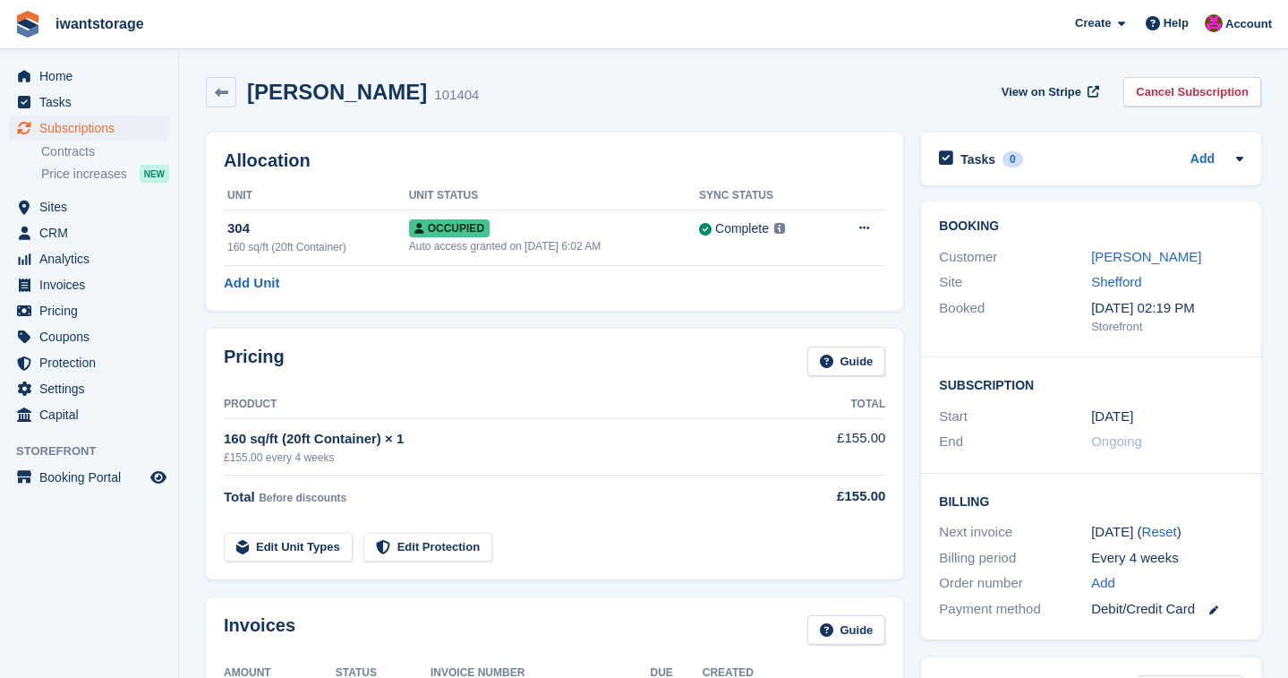 The height and width of the screenshot is (678, 1288). What do you see at coordinates (1048, 91) in the screenshot?
I see `a: View on Stripe` at bounding box center [1048, 91].